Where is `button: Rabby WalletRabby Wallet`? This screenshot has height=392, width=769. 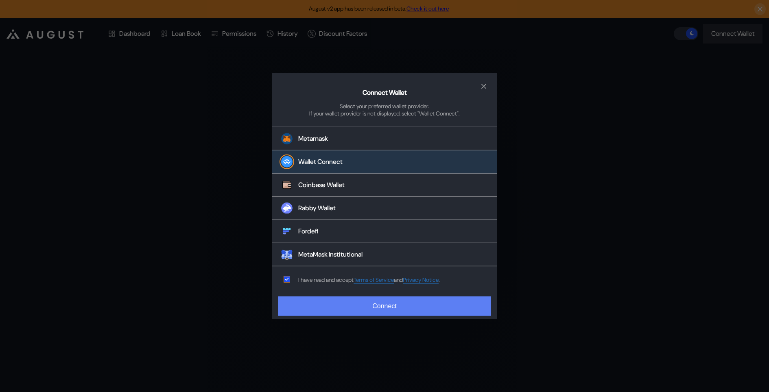 button: Rabby WalletRabby Wallet is located at coordinates (385, 208).